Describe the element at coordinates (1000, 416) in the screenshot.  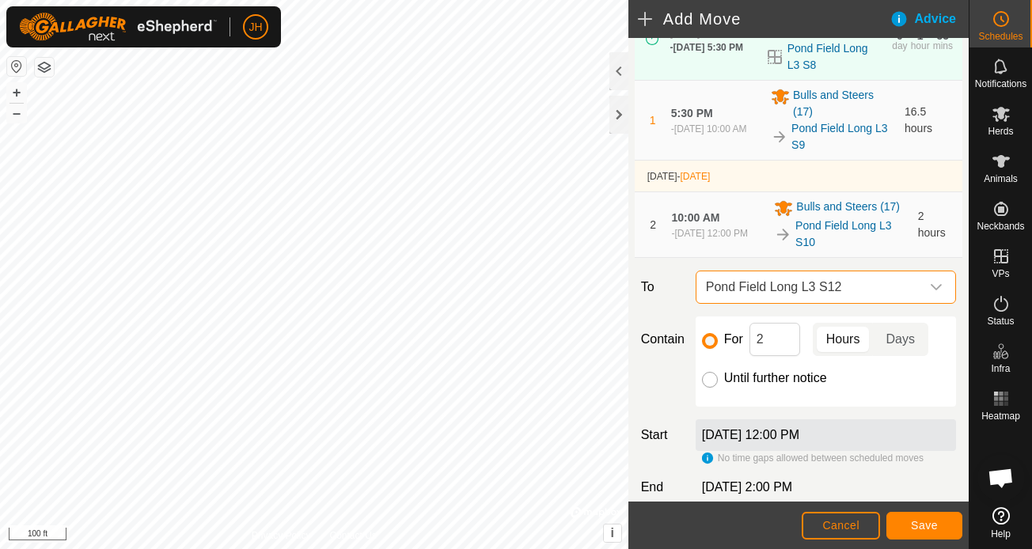
I see `span: Heatmap` at that location.